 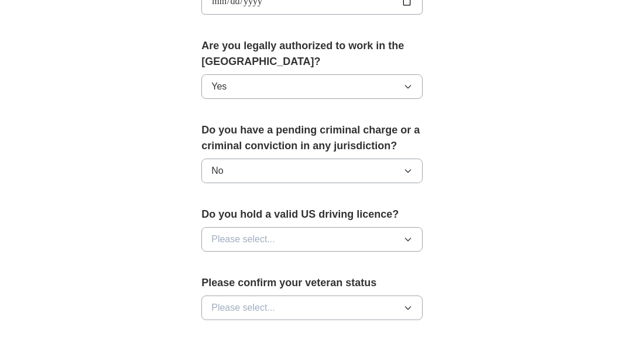 What do you see at coordinates (217, 171) in the screenshot?
I see `span: No` at bounding box center [217, 171].